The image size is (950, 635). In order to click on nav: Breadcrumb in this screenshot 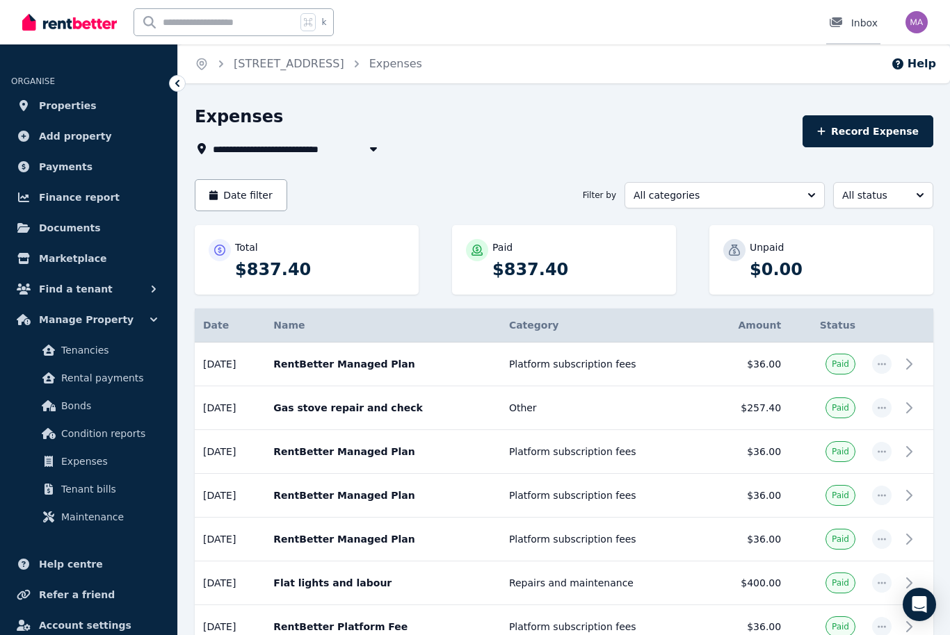, I will do `click(308, 64)`.